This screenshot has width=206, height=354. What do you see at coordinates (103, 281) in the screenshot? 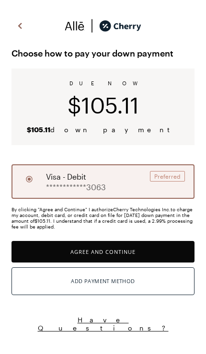
I see `button: Add Payment Method` at bounding box center [103, 281].